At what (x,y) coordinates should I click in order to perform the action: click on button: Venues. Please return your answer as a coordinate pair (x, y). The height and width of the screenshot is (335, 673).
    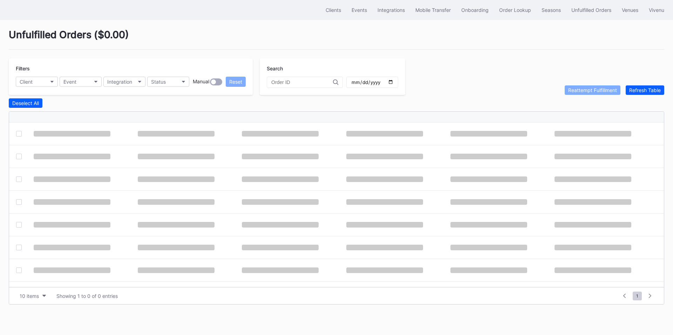
    Looking at the image, I should click on (630, 10).